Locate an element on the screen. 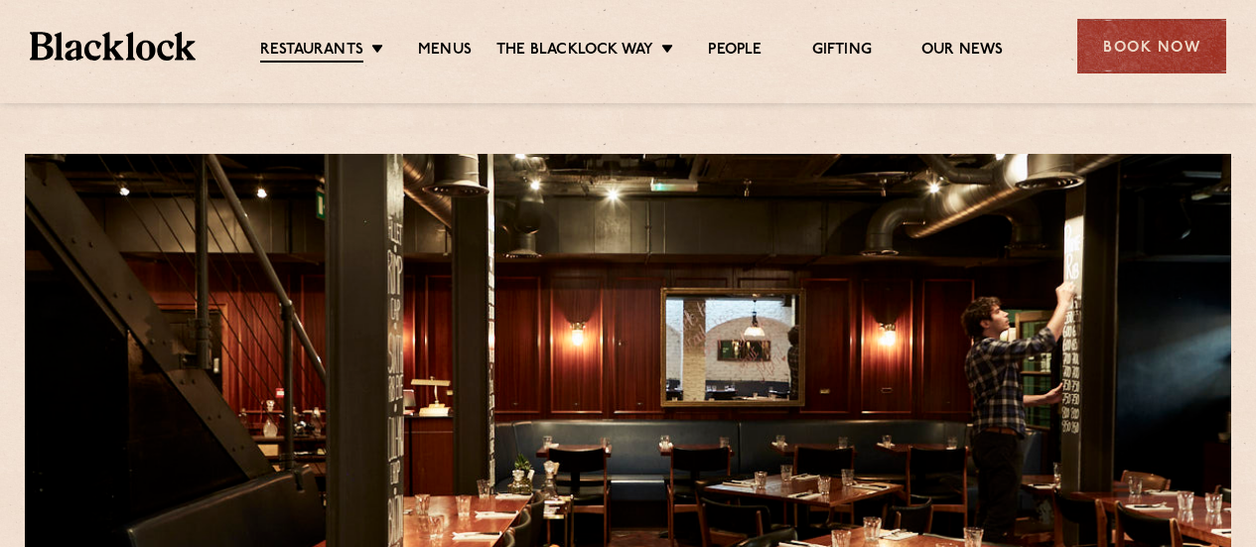 This screenshot has width=1256, height=547. a: The Blacklock Way is located at coordinates (575, 51).